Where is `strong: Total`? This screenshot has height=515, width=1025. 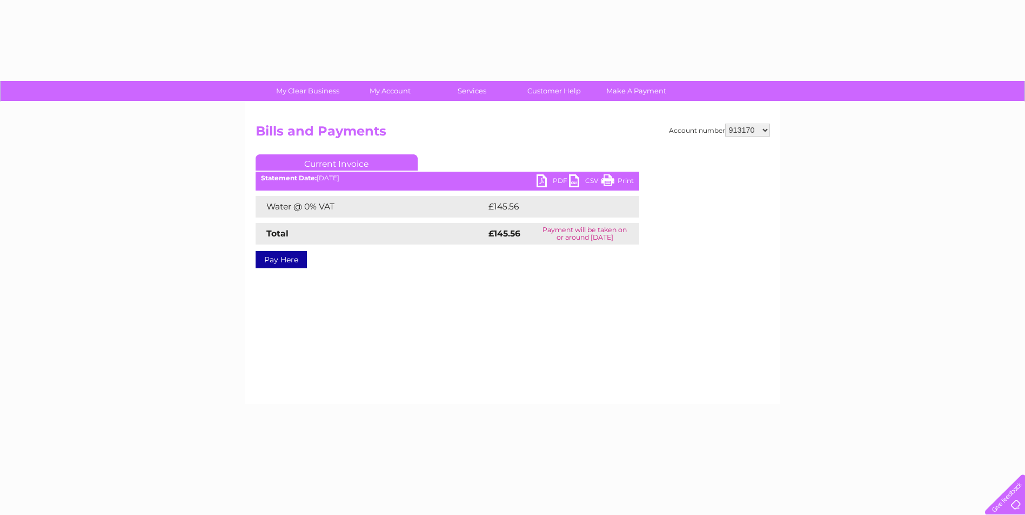
strong: Total is located at coordinates (277, 233).